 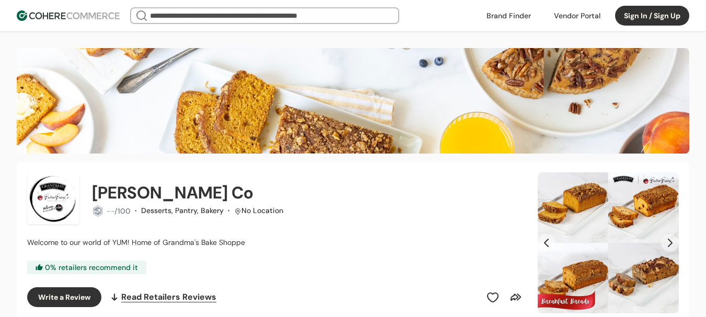 I want to click on button: Sign In / Sign Up, so click(x=652, y=16).